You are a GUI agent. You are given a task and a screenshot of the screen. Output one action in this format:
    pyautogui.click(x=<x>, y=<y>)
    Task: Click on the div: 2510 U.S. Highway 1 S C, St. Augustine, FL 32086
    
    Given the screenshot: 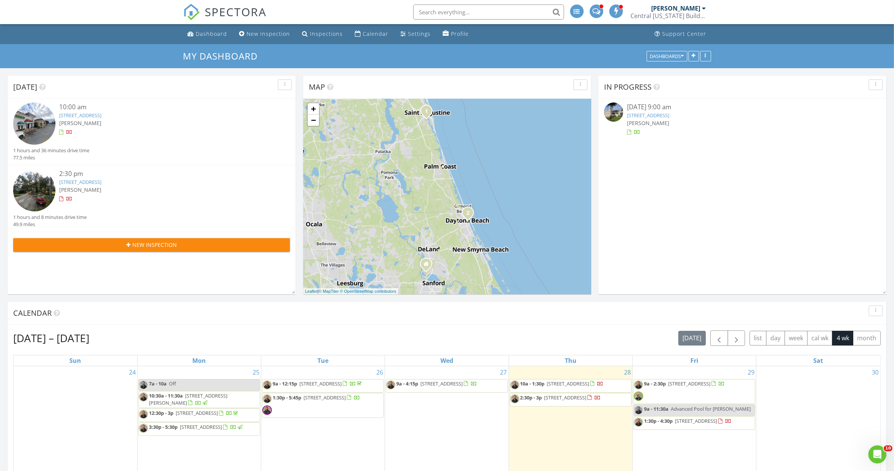 What is the action you would take?
    pyautogui.click(x=429, y=113)
    